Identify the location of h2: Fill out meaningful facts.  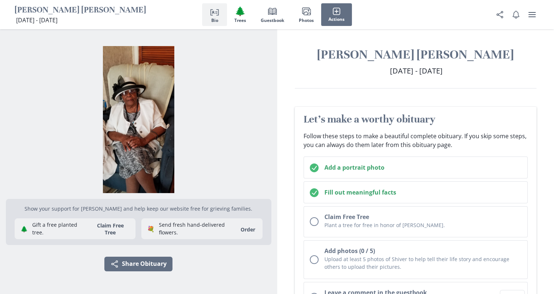
(423, 193).